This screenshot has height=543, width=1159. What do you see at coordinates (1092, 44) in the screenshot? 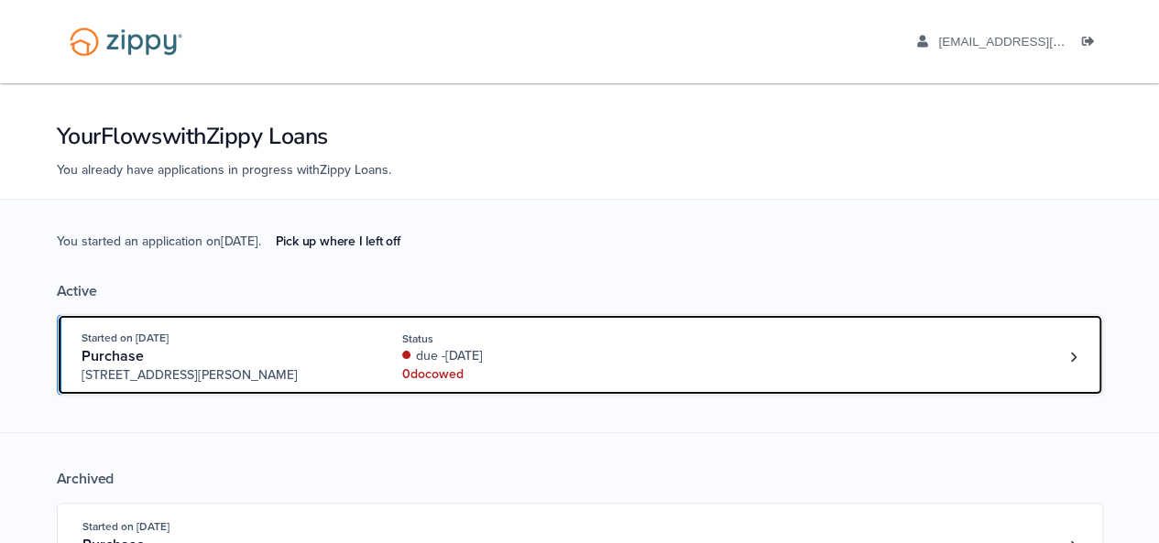
I see `a: Log out` at bounding box center [1092, 44].